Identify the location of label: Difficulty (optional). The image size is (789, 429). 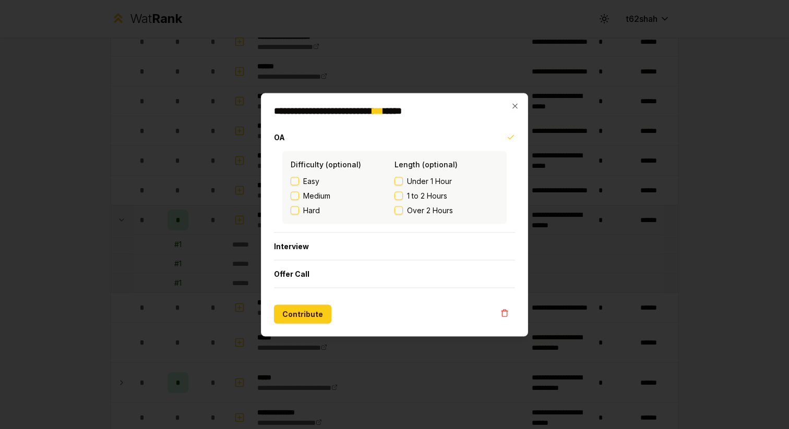
(325, 164).